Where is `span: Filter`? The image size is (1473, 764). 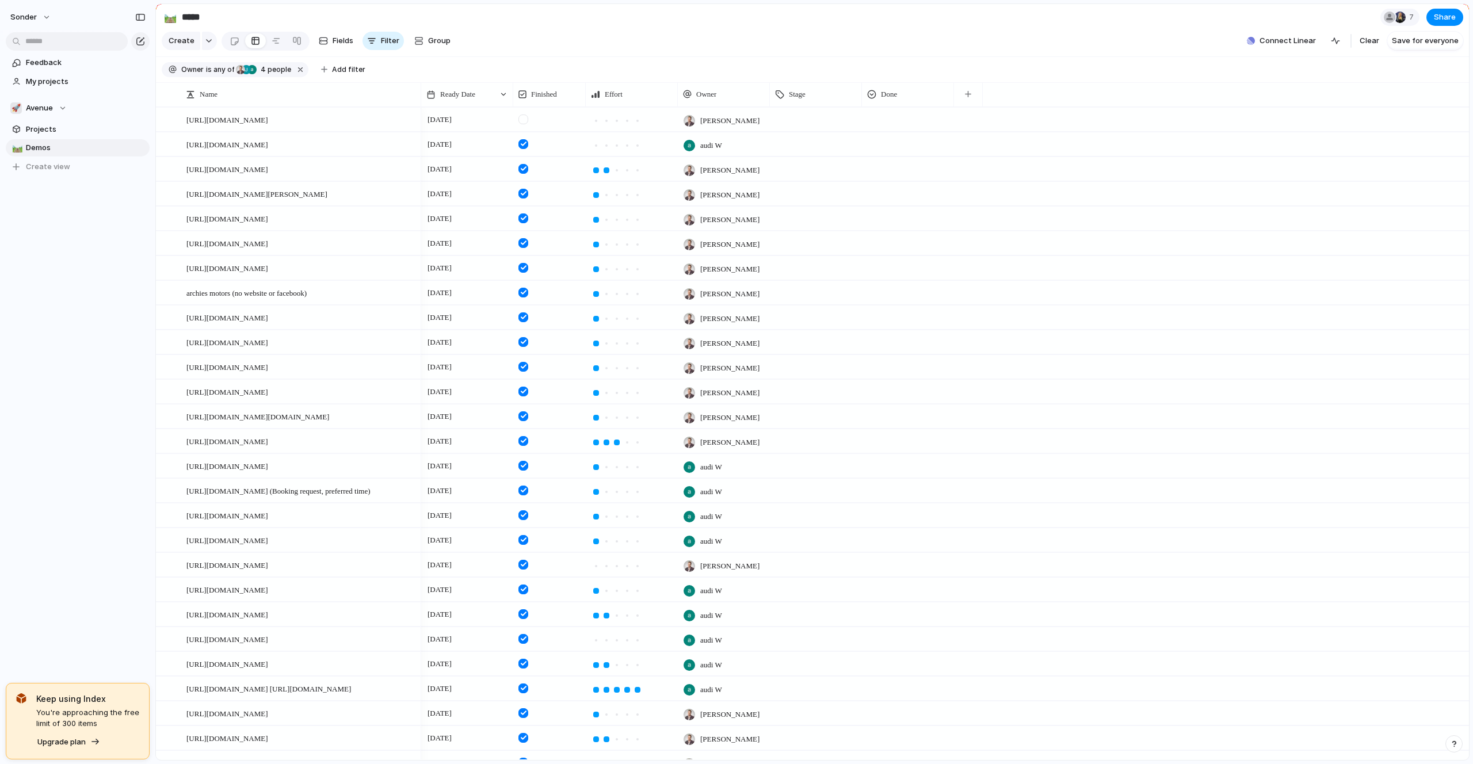 span: Filter is located at coordinates (390, 41).